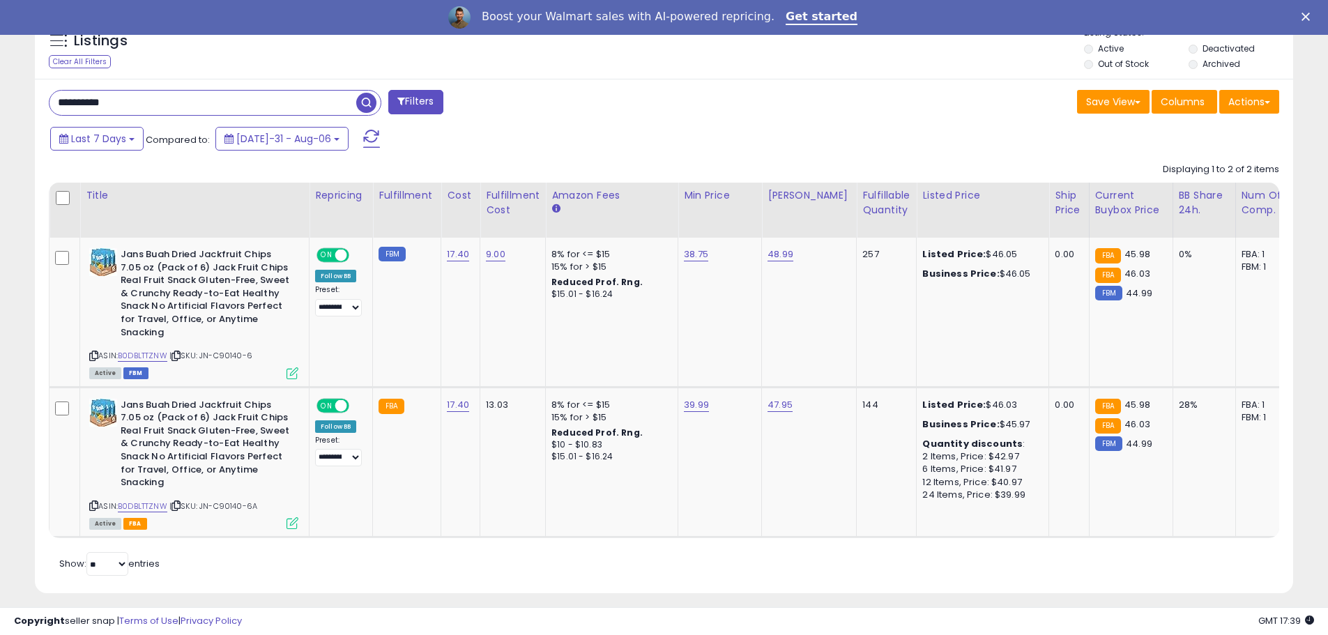  Describe the element at coordinates (407, 195) in the screenshot. I see `div: Fulfillment` at that location.